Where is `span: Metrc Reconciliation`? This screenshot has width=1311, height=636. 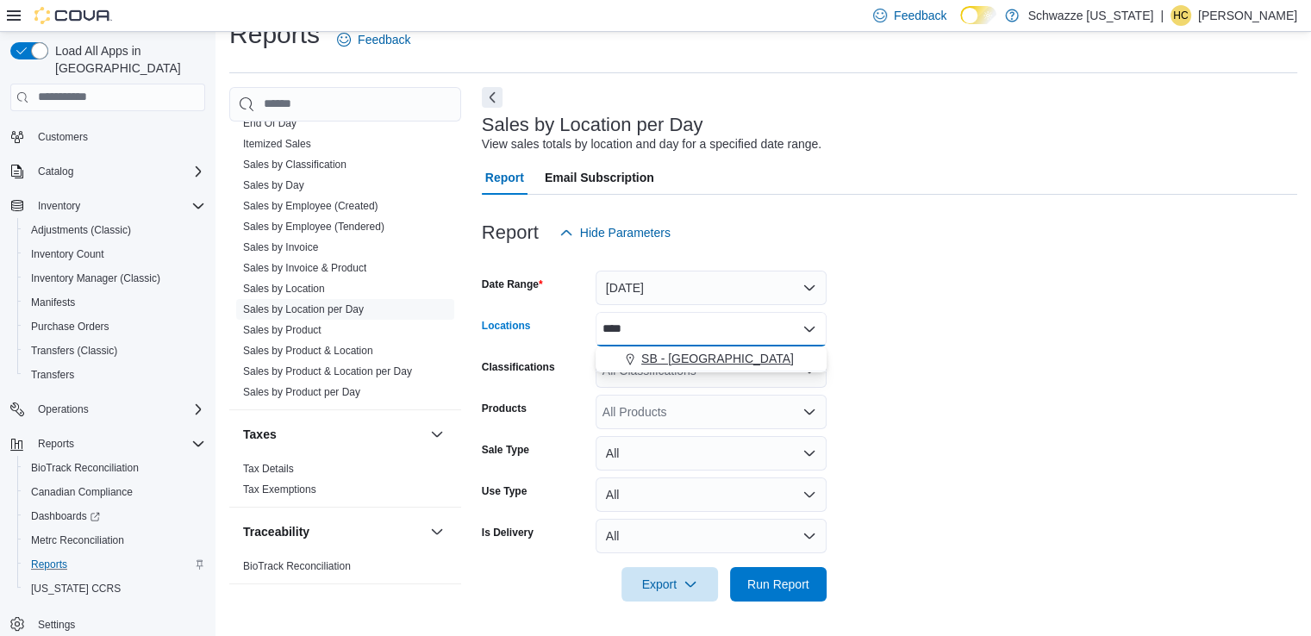
span: Metrc Reconciliation is located at coordinates (115, 540).